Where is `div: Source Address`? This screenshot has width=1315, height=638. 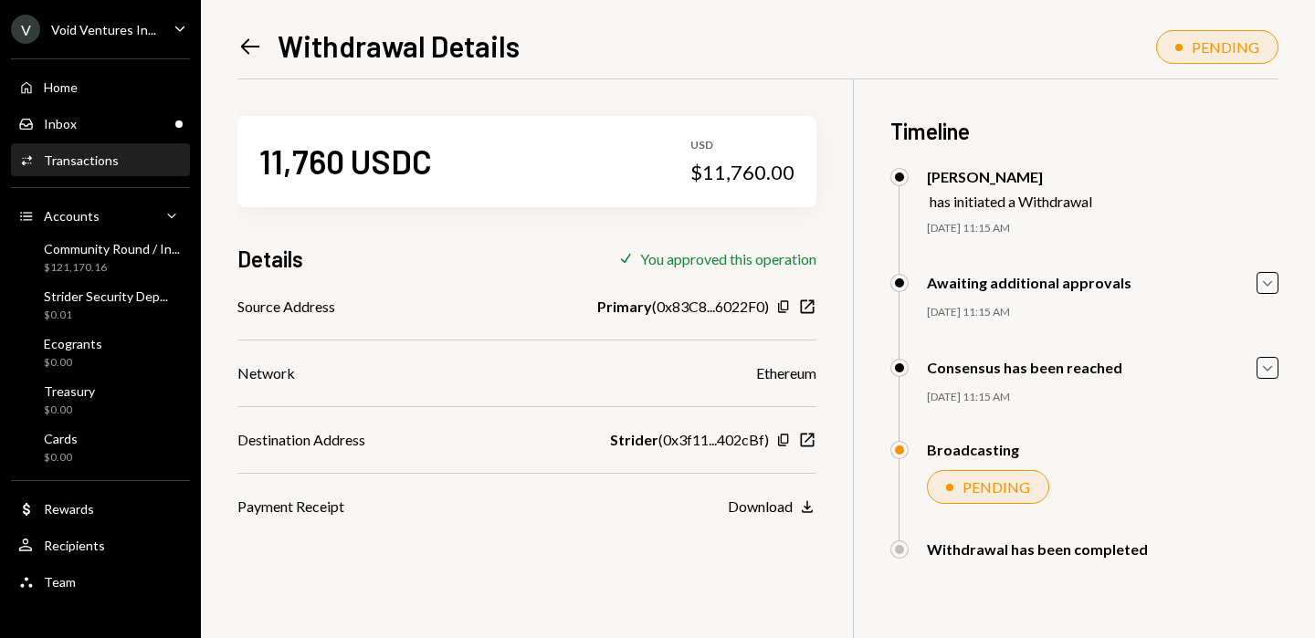
div: Source Address is located at coordinates (286, 307).